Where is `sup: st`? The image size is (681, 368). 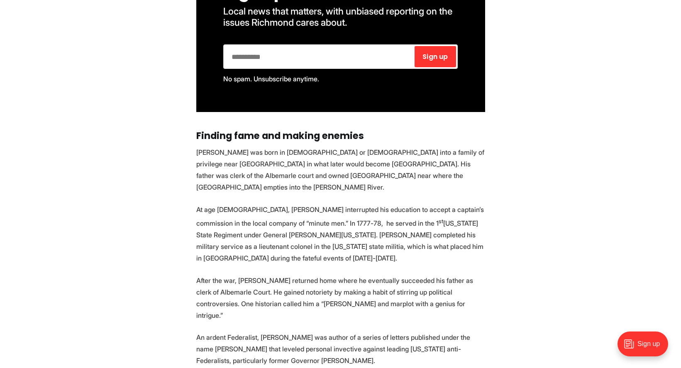
sup: st is located at coordinates (440, 221).